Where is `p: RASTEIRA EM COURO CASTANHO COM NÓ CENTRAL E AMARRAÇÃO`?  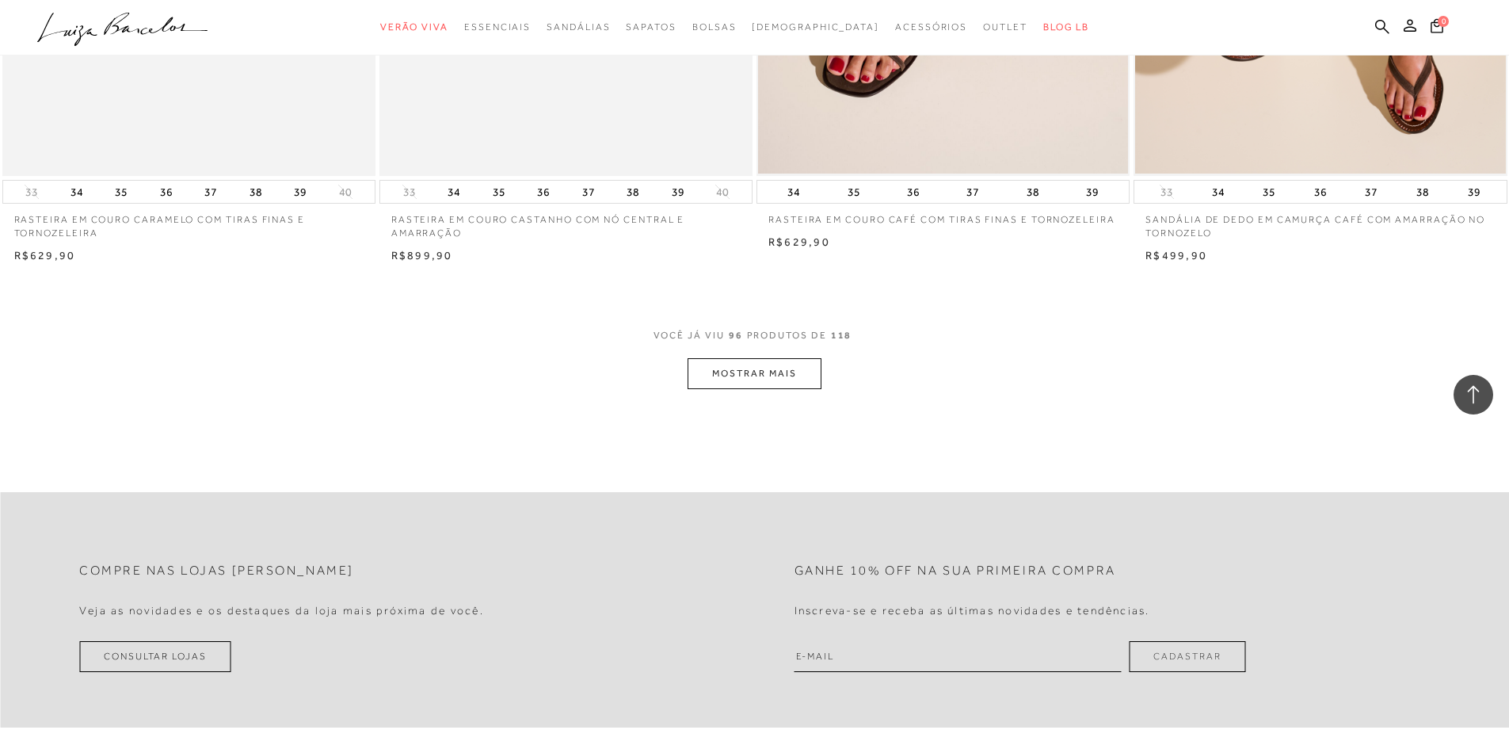
p: RASTEIRA EM COURO CASTANHO COM NÓ CENTRAL E AMARRAÇÃO is located at coordinates (566, 222).